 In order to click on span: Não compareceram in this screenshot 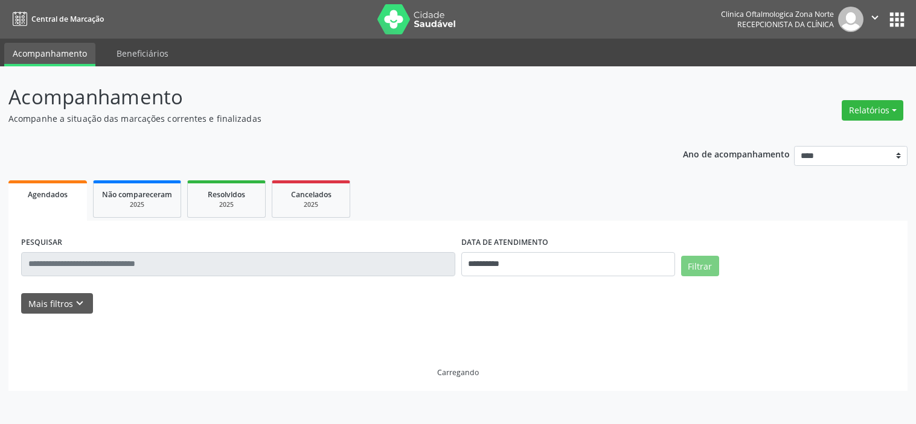, I will do `click(137, 194)`.